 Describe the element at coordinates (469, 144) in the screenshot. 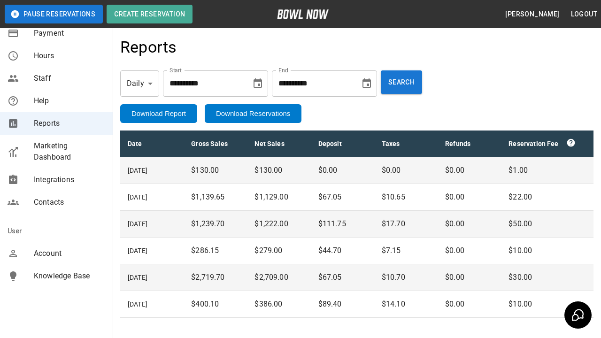

I see `th: Refunds` at that location.